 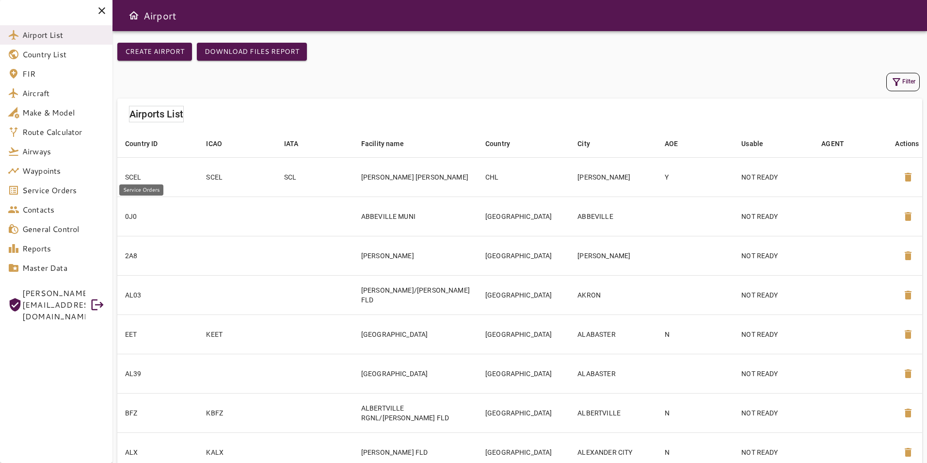 I want to click on h6: Airport, so click(x=160, y=16).